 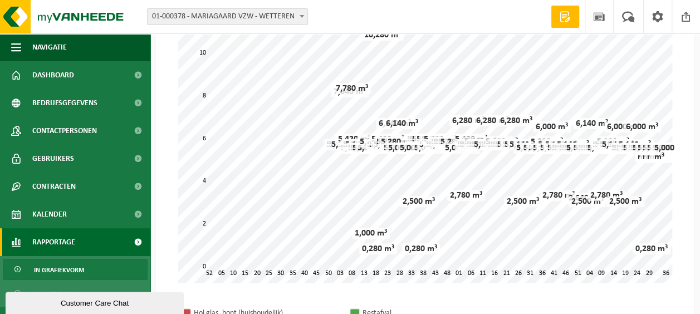 I want to click on div: 2,640 m³, so click(x=585, y=198).